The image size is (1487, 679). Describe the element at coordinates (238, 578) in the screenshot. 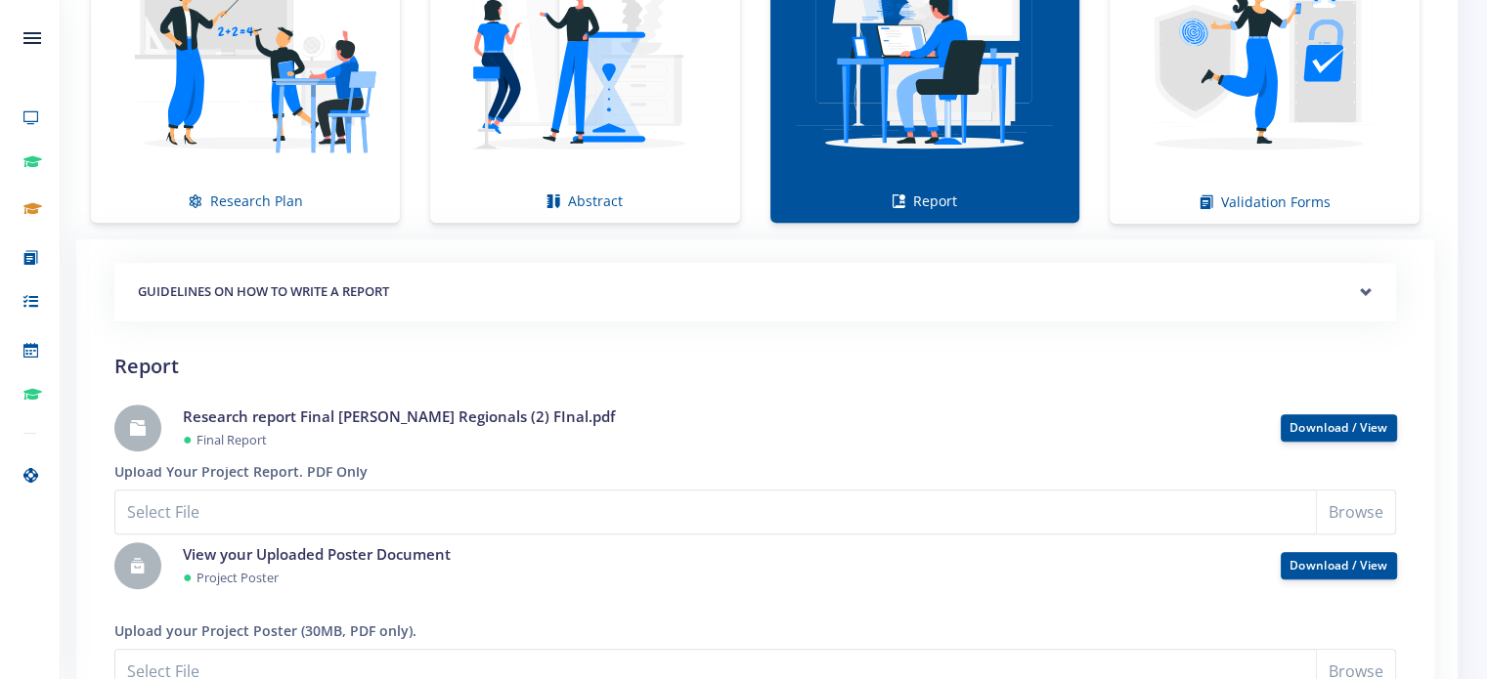

I see `small: Project Poster` at that location.